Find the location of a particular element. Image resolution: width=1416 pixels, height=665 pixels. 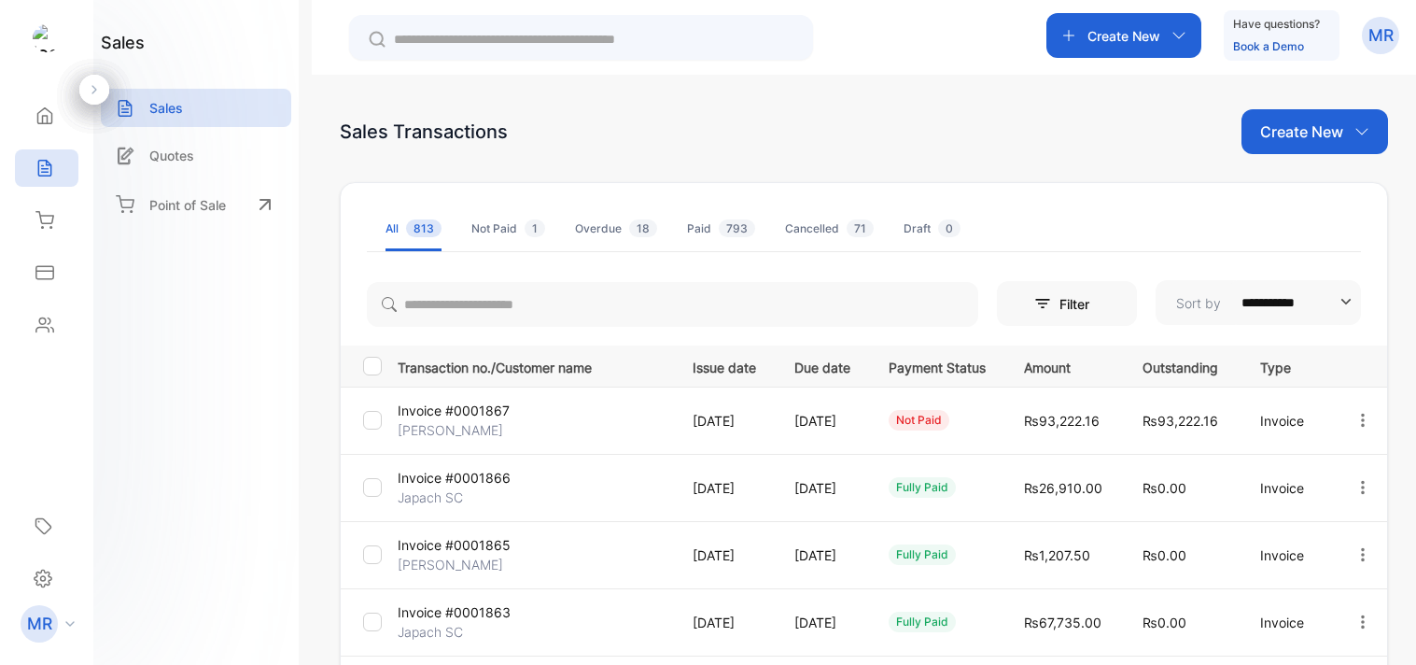

p: Quotes is located at coordinates (172, 155).